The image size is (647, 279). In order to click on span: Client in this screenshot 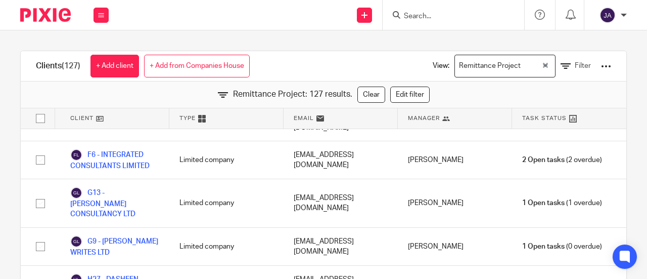, I will do `click(82, 118)`.